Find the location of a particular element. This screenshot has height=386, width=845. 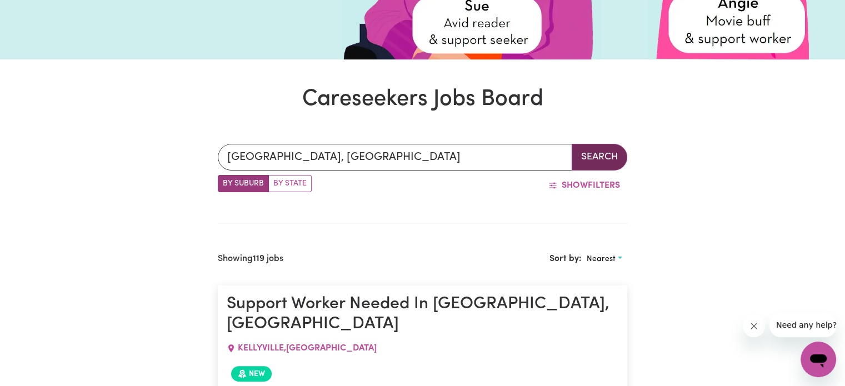

span: Nearest is located at coordinates (601, 259).